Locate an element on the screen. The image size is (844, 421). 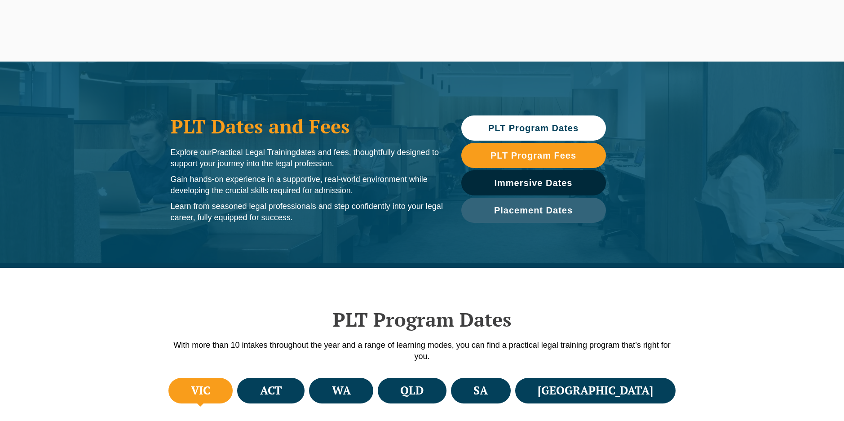
a: Placement Dates is located at coordinates (534, 210).